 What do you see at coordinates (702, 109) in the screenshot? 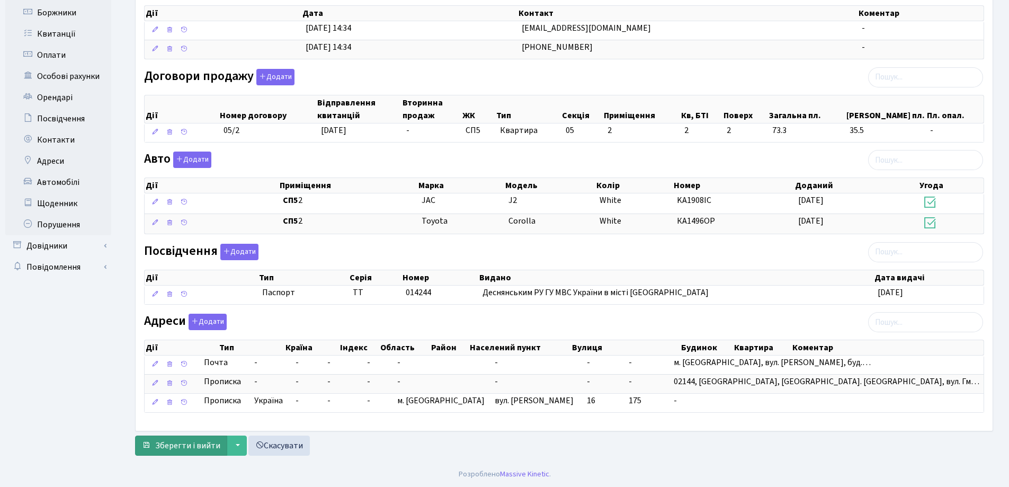
I see `th: Кв, БТІ` at bounding box center [702, 109].